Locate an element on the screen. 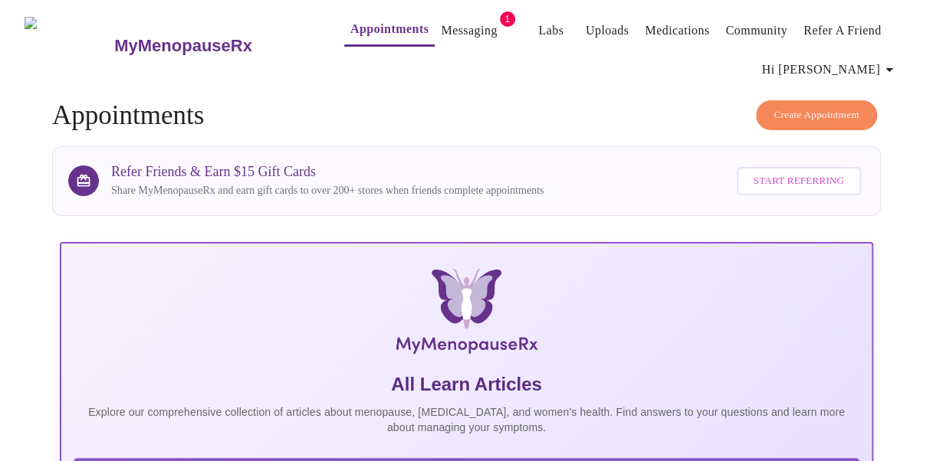 The image size is (933, 461). h5: All Learn Articles is located at coordinates (466, 385).